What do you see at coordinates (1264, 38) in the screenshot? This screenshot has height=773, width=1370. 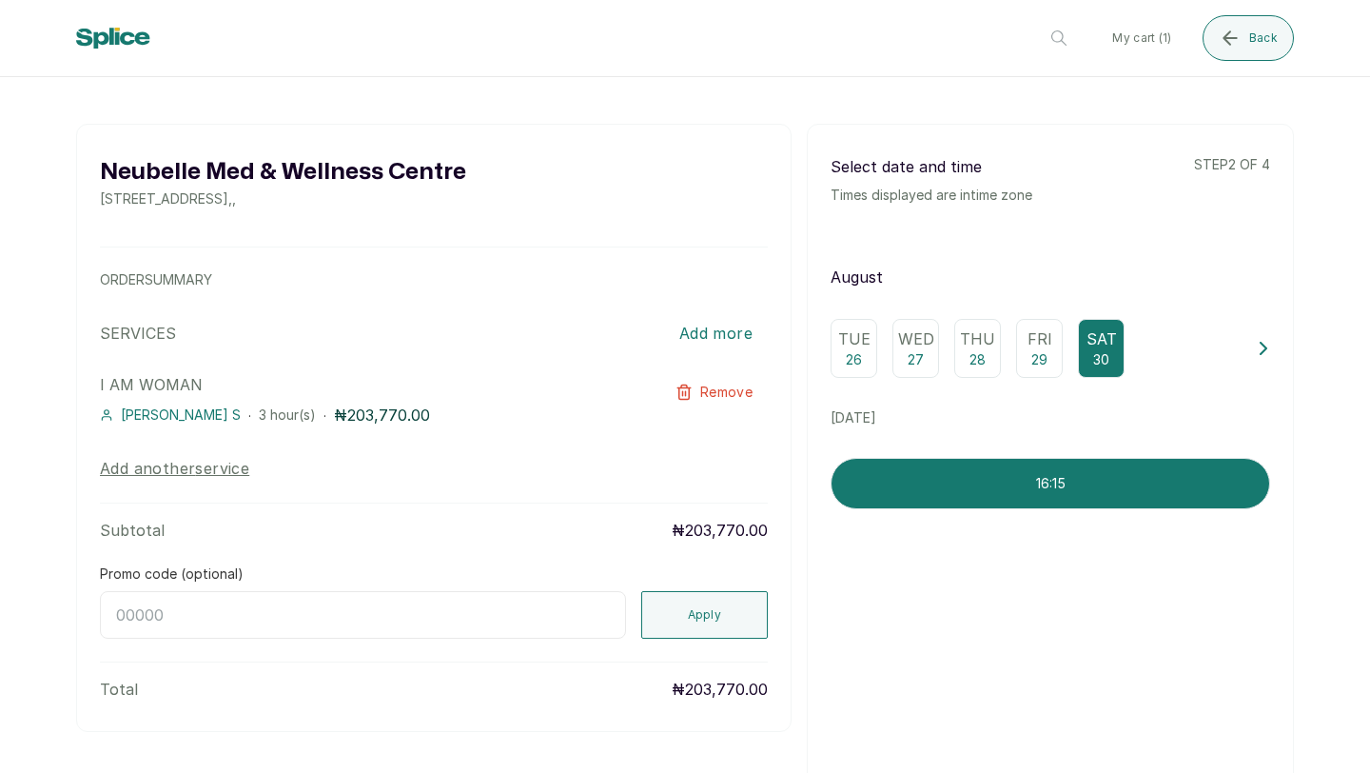 I see `span: Back` at bounding box center [1264, 38].